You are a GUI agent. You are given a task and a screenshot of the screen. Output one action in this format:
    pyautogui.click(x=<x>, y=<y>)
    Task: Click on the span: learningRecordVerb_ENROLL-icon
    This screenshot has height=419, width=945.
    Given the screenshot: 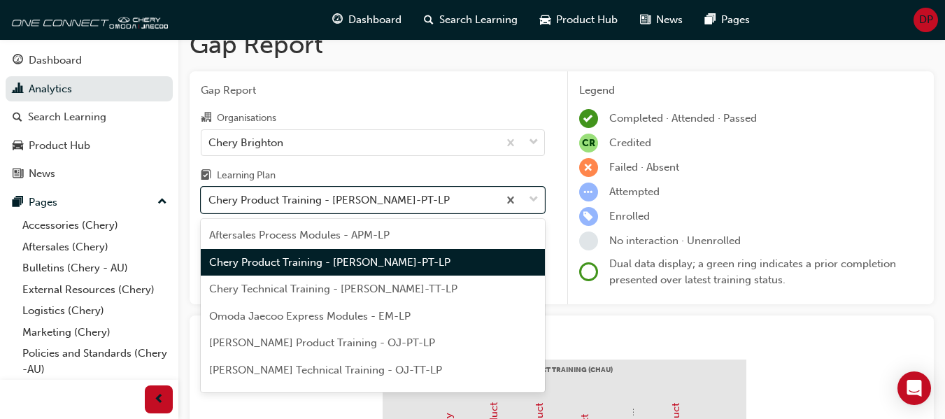 What is the action you would take?
    pyautogui.click(x=588, y=216)
    